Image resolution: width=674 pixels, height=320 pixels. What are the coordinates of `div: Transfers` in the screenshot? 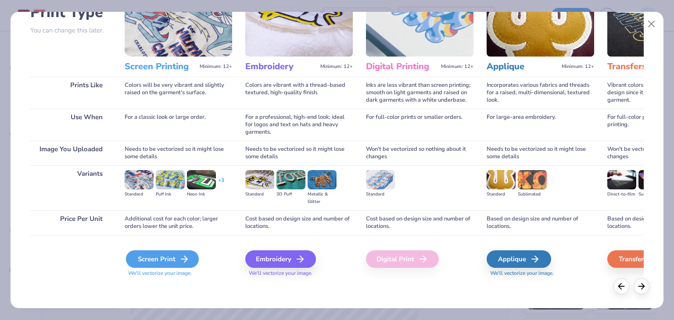 It's located at (640, 259).